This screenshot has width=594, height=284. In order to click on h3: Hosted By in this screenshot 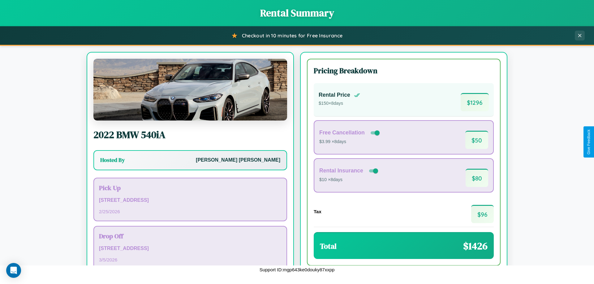, I will do `click(112, 160)`.